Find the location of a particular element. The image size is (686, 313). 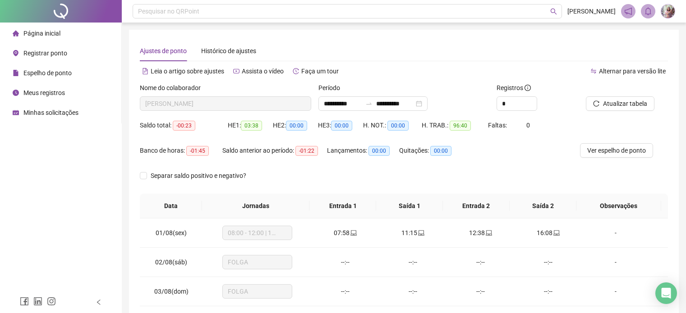

div: Saldo anterior ao período: is located at coordinates (274, 151).